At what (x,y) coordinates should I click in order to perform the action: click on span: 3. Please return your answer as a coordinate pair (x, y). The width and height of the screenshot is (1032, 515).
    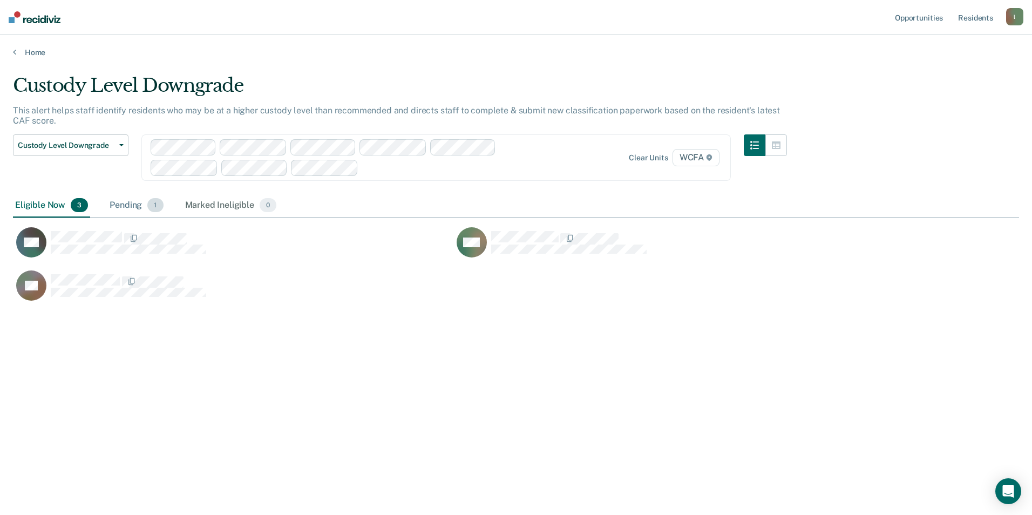
    Looking at the image, I should click on (79, 205).